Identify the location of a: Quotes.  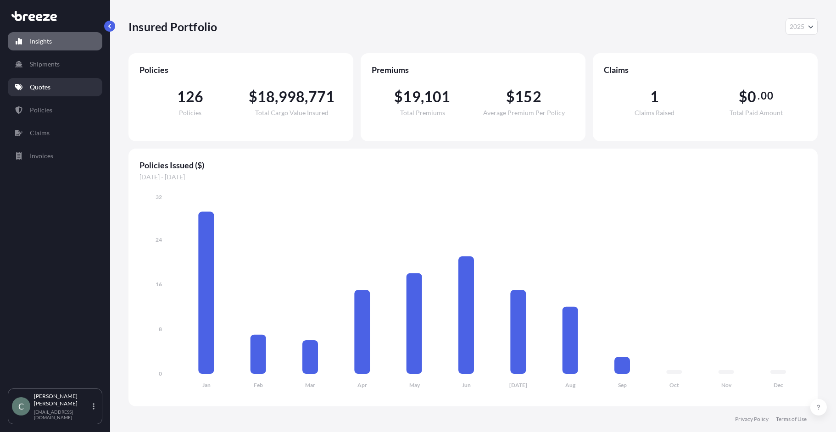
(55, 87).